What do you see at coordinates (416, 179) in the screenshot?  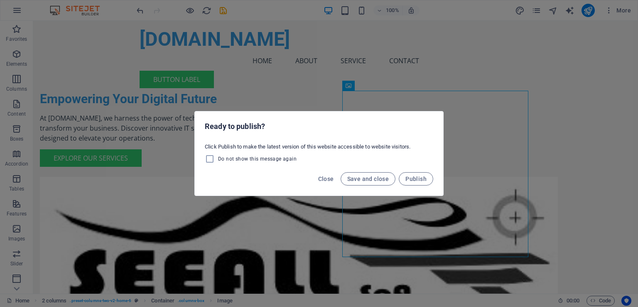 I see `span: Publish` at bounding box center [416, 179].